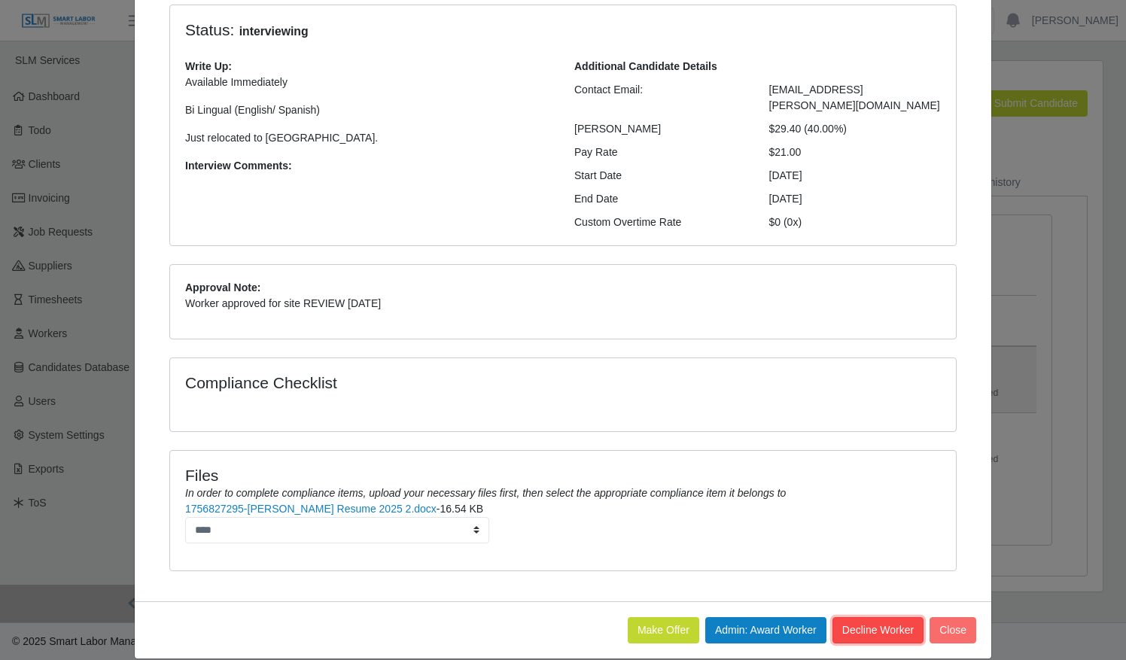 The image size is (1126, 660). What do you see at coordinates (765, 630) in the screenshot?
I see `button: Admin: Award Worker` at bounding box center [765, 630].